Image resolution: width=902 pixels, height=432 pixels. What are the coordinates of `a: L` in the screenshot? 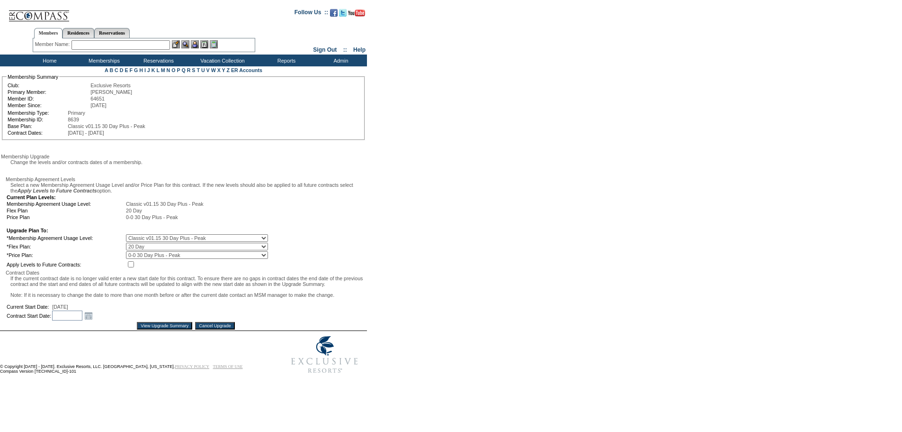 It's located at (158, 70).